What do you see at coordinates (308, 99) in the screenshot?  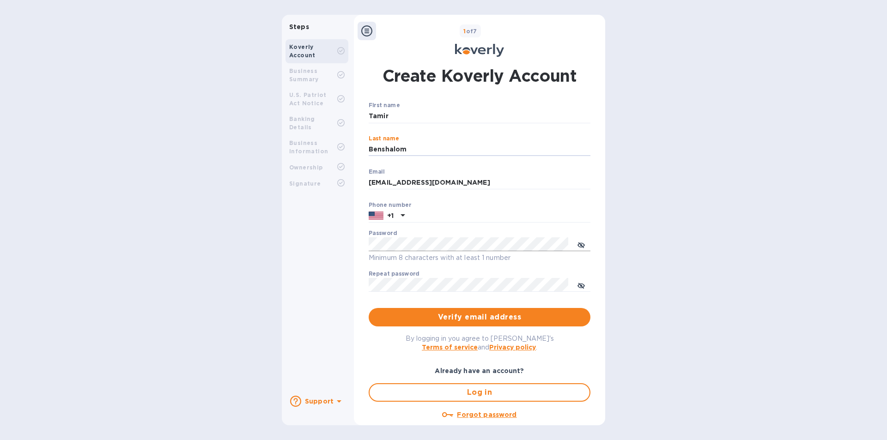 I see `b: U.S. Patriot Act Notice` at bounding box center [308, 99].